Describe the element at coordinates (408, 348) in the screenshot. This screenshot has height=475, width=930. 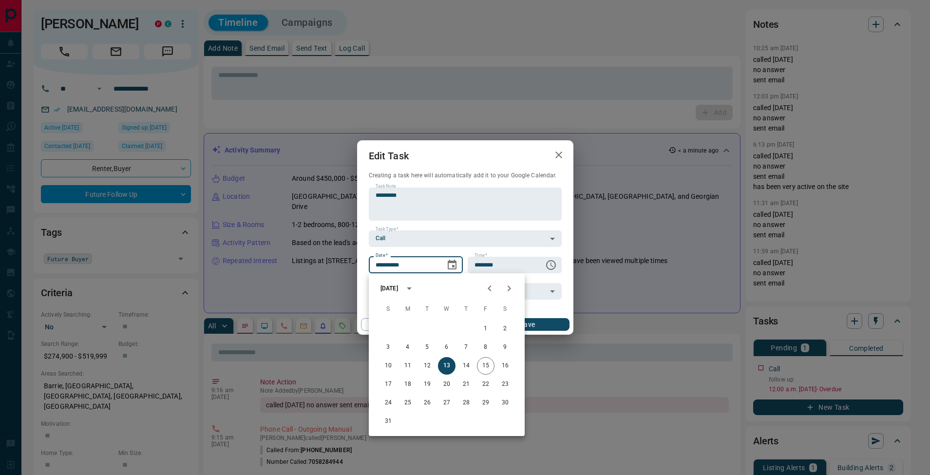
I see `button: 4` at that location.